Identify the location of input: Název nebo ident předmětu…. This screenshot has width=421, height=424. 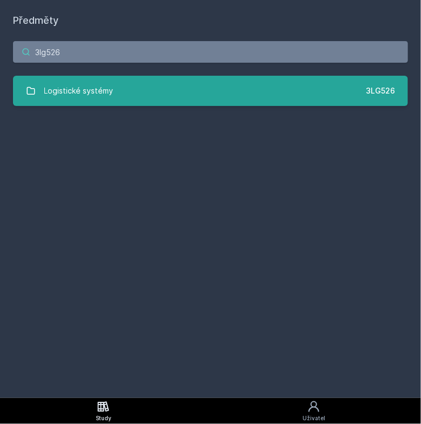
(211, 52).